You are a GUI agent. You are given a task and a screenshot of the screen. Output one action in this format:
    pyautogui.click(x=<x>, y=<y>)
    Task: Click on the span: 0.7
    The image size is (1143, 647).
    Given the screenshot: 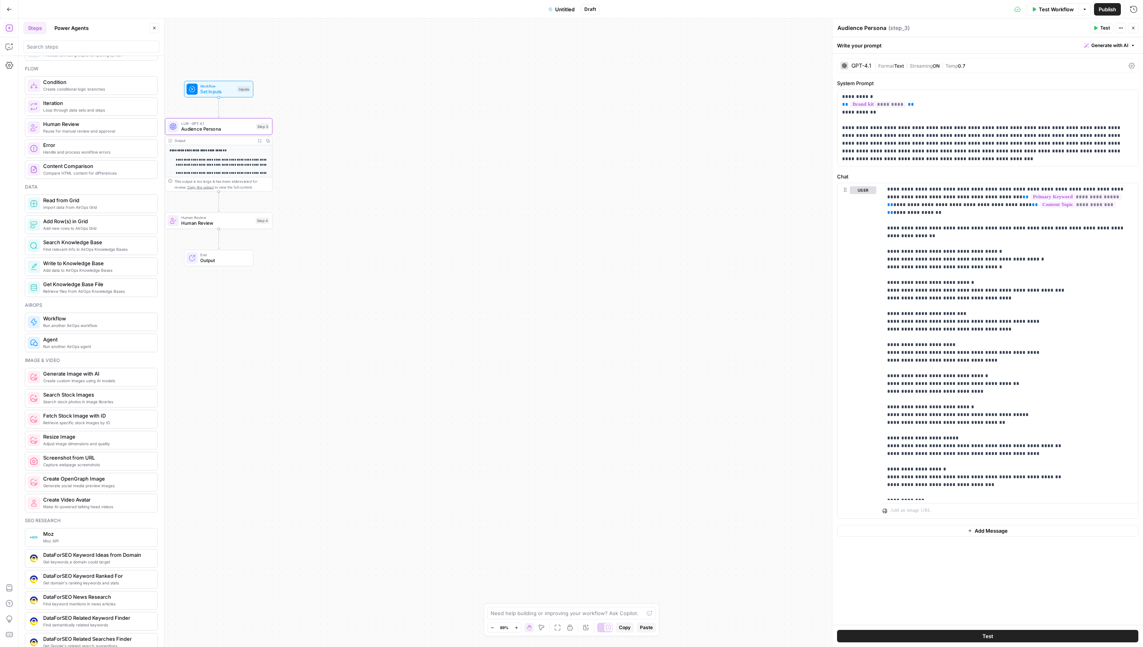 What is the action you would take?
    pyautogui.click(x=962, y=66)
    